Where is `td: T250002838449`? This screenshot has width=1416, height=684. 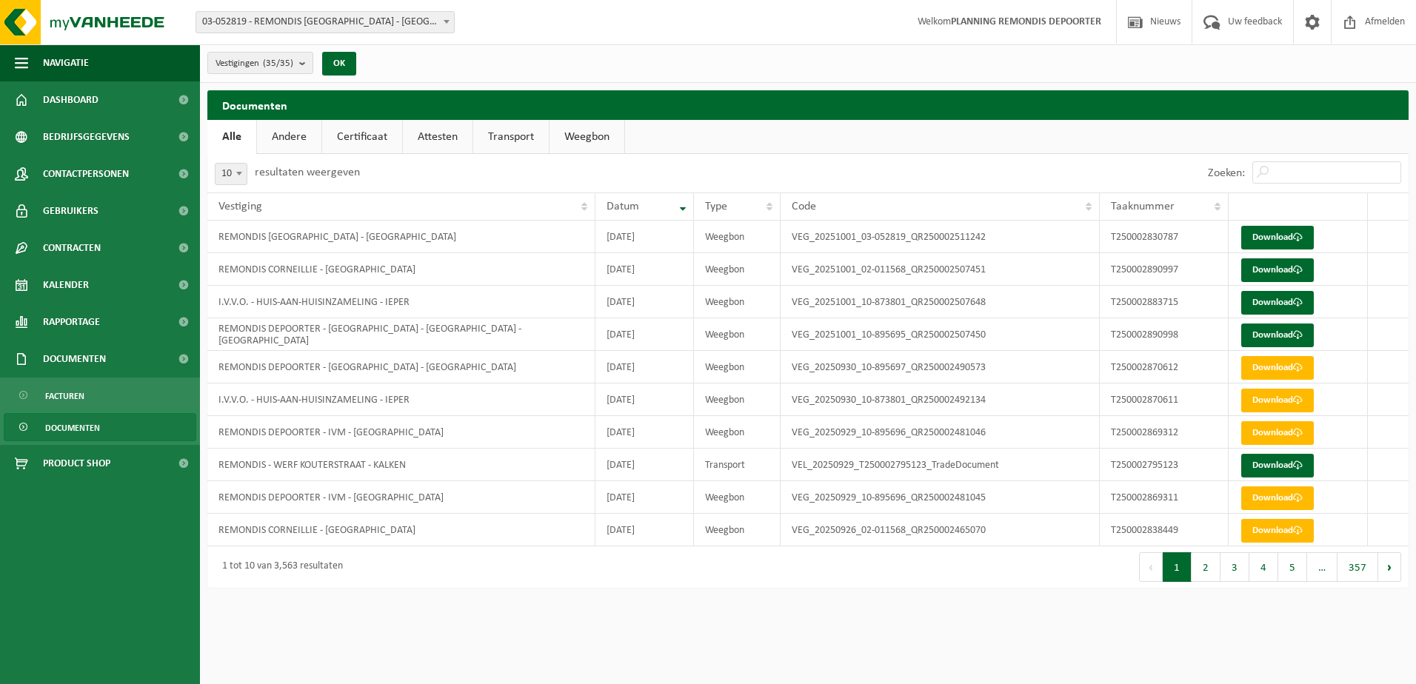
td: T250002838449 is located at coordinates (1164, 530).